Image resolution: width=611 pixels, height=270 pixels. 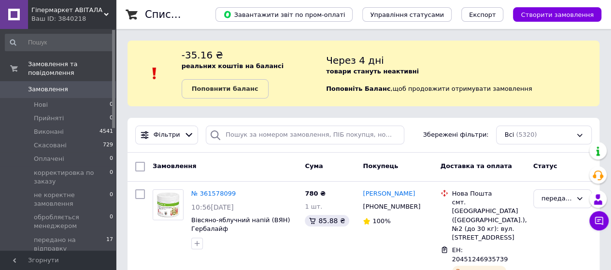 What do you see at coordinates (108, 145) in the screenshot?
I see `span: 729` at bounding box center [108, 145].